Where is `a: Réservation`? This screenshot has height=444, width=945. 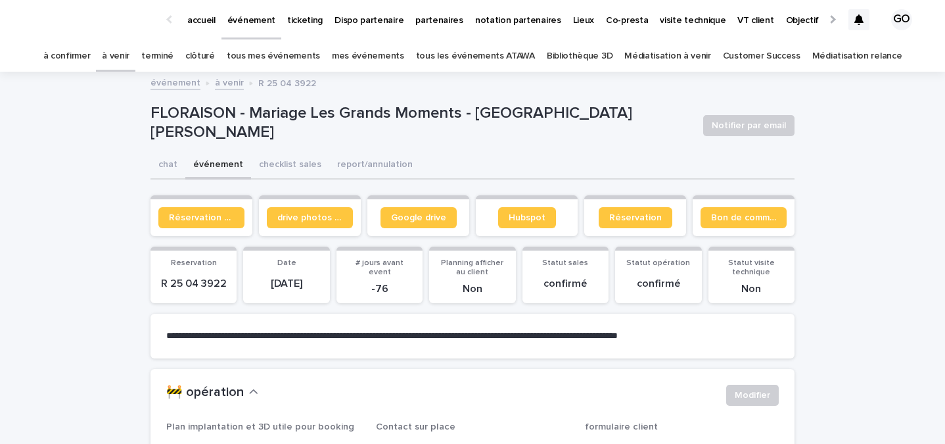
a: Réservation is located at coordinates (636, 218).